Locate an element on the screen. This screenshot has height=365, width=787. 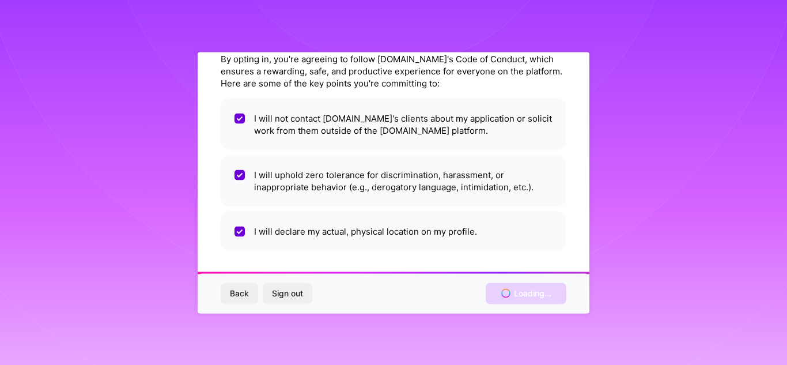
li: I will uphold zero tolerance for discrimination, harassment, or inappropriate behavior (e.g., der... is located at coordinates (393, 180).